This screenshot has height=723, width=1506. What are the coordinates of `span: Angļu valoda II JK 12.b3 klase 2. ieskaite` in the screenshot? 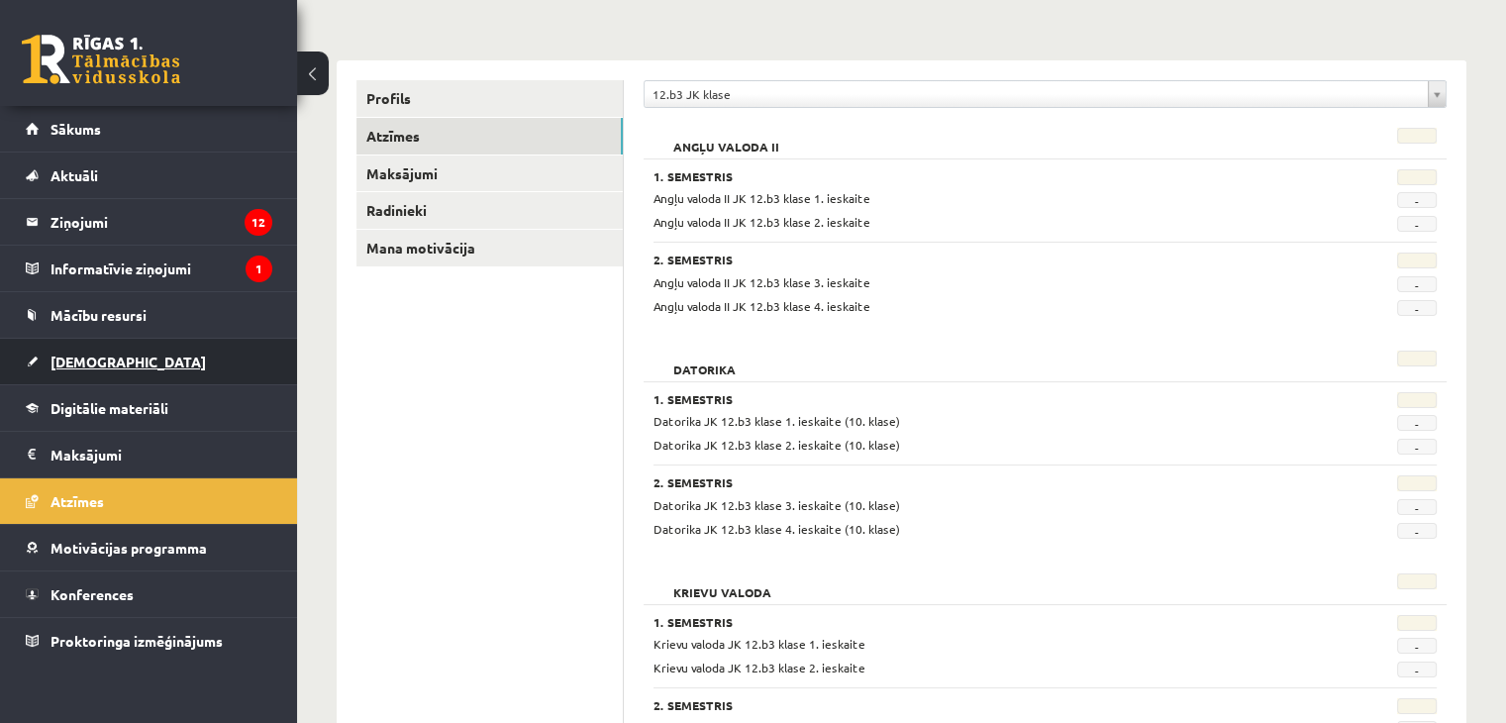 It's located at (762, 222).